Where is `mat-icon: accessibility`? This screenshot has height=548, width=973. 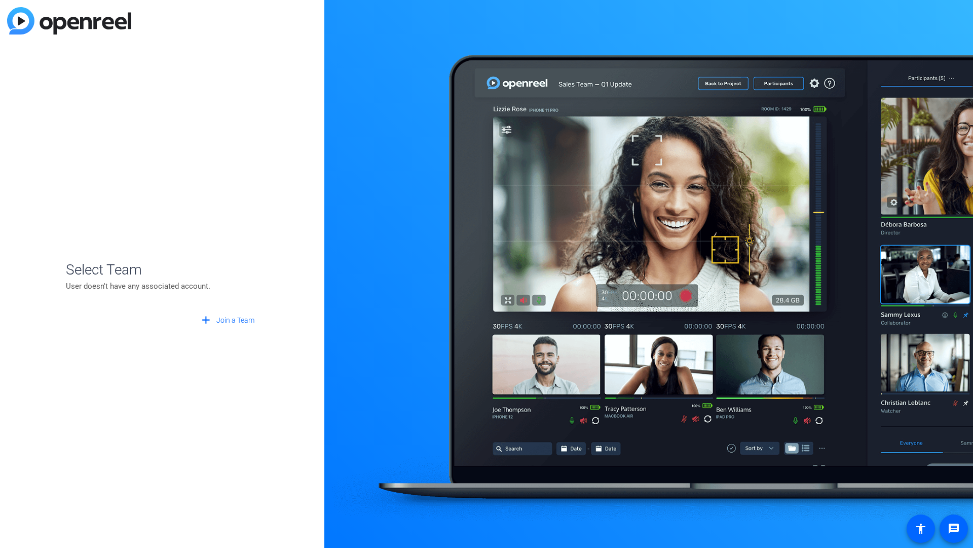
mat-icon: accessibility is located at coordinates (921, 528).